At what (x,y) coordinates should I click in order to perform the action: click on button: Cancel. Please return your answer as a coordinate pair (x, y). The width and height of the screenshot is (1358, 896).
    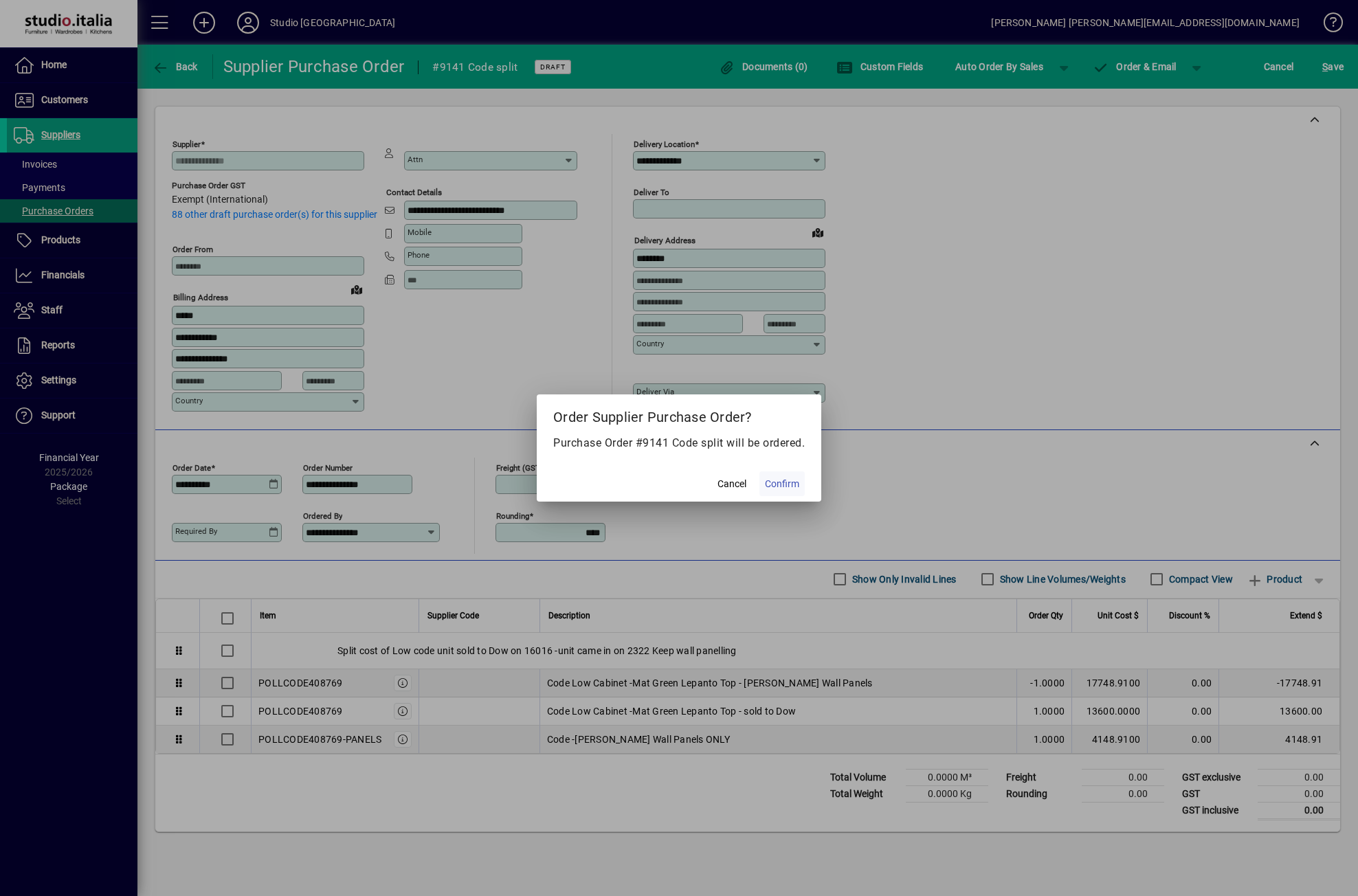
    Looking at the image, I should click on (732, 484).